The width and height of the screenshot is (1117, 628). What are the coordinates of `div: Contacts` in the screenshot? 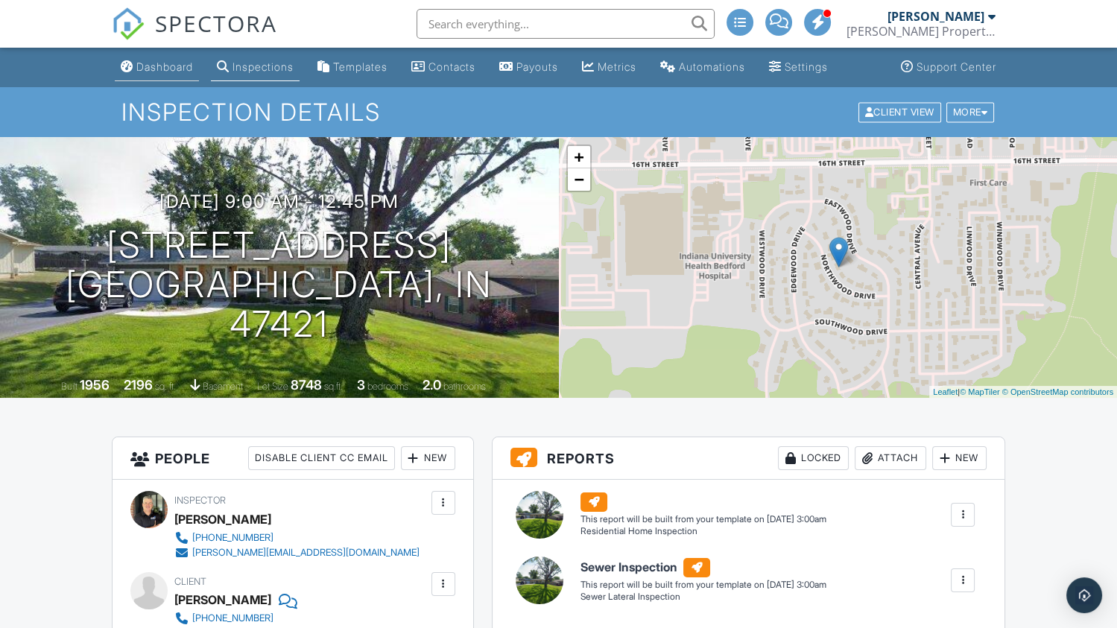 It's located at (452, 66).